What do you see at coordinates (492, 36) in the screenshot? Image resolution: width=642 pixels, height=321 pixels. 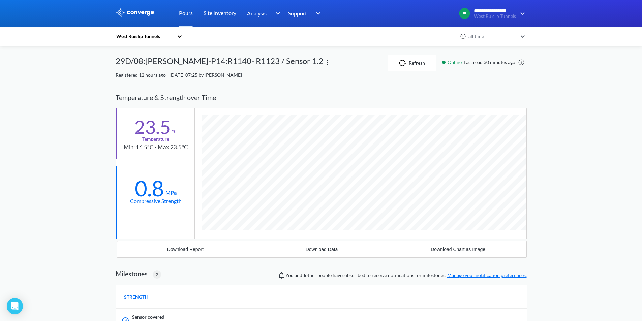 I see `div: all time` at bounding box center [492, 36].